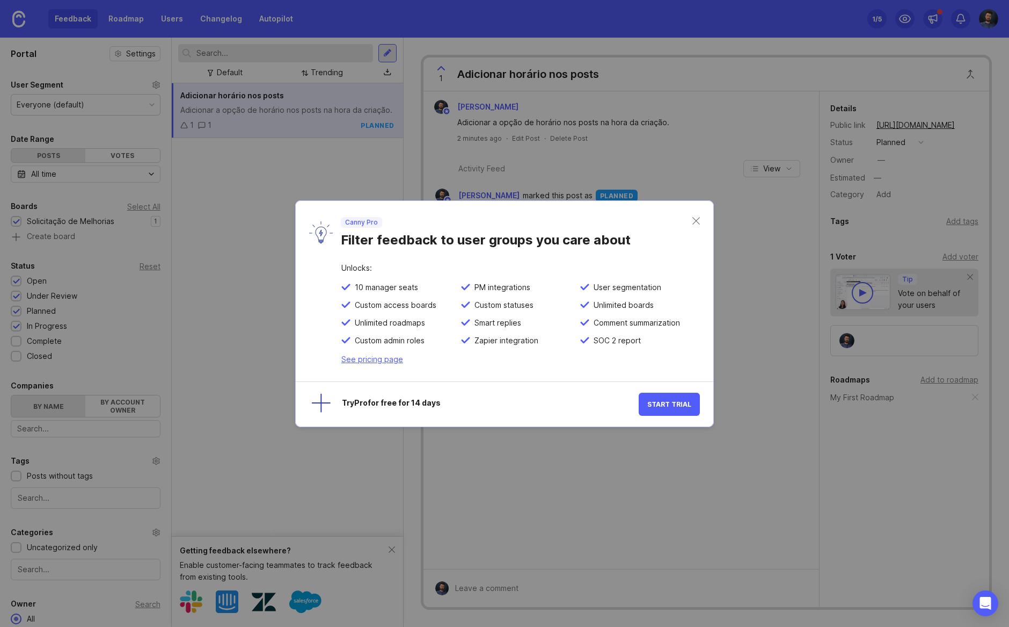 Image resolution: width=1009 pixels, height=627 pixels. I want to click on span: Unlimited roadmaps, so click(388, 323).